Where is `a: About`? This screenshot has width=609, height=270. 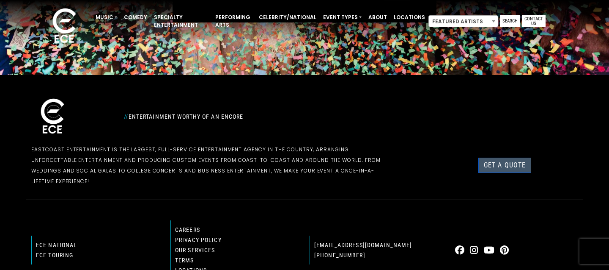
a: About is located at coordinates (378, 17).